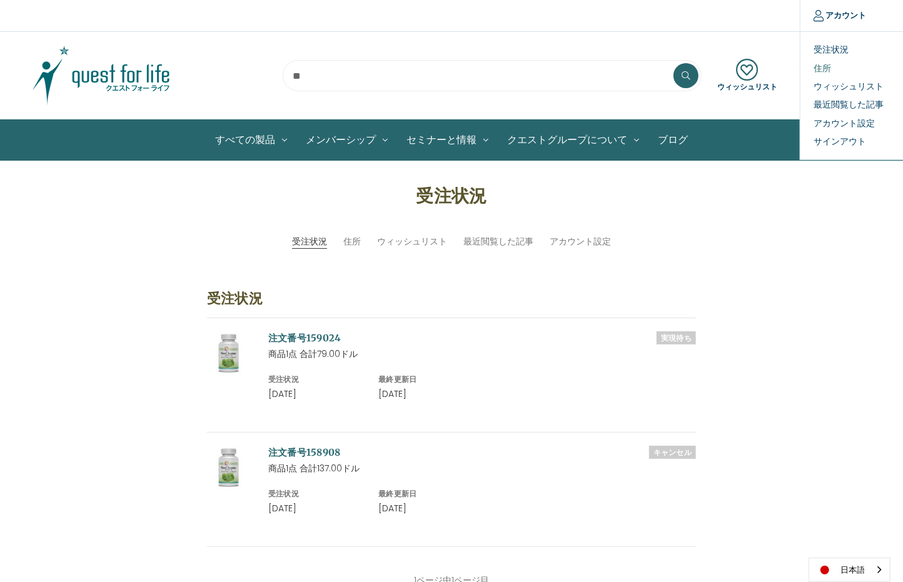  Describe the element at coordinates (672, 452) in the screenshot. I see `h6: キャンセル` at that location.